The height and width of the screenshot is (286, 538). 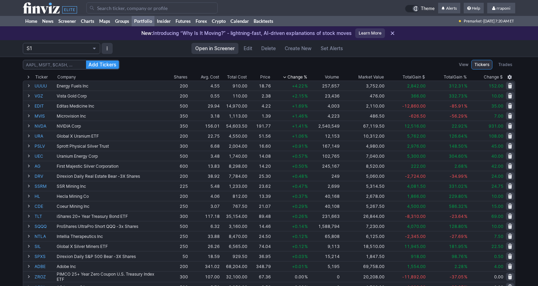 What do you see at coordinates (204, 225) in the screenshot?
I see `td: 6.32` at bounding box center [204, 225].